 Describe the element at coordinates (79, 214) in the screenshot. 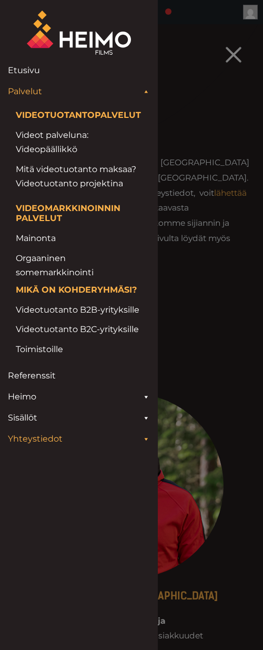

I see `h4: VIDEOMARKKINOINNIN PALVELUT` at that location.